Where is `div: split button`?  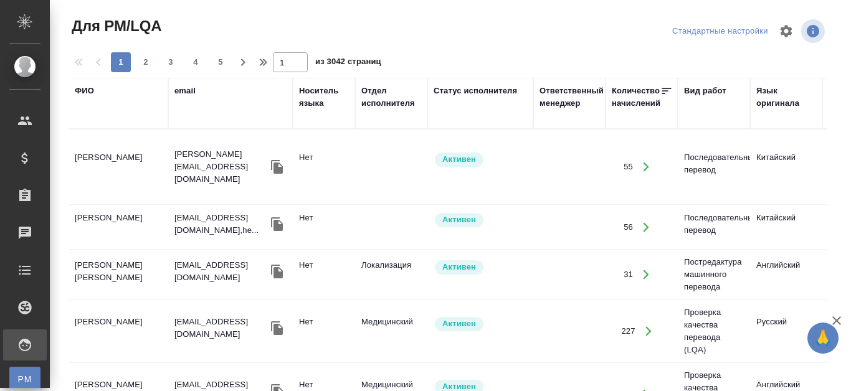
div: split button is located at coordinates (720, 31).